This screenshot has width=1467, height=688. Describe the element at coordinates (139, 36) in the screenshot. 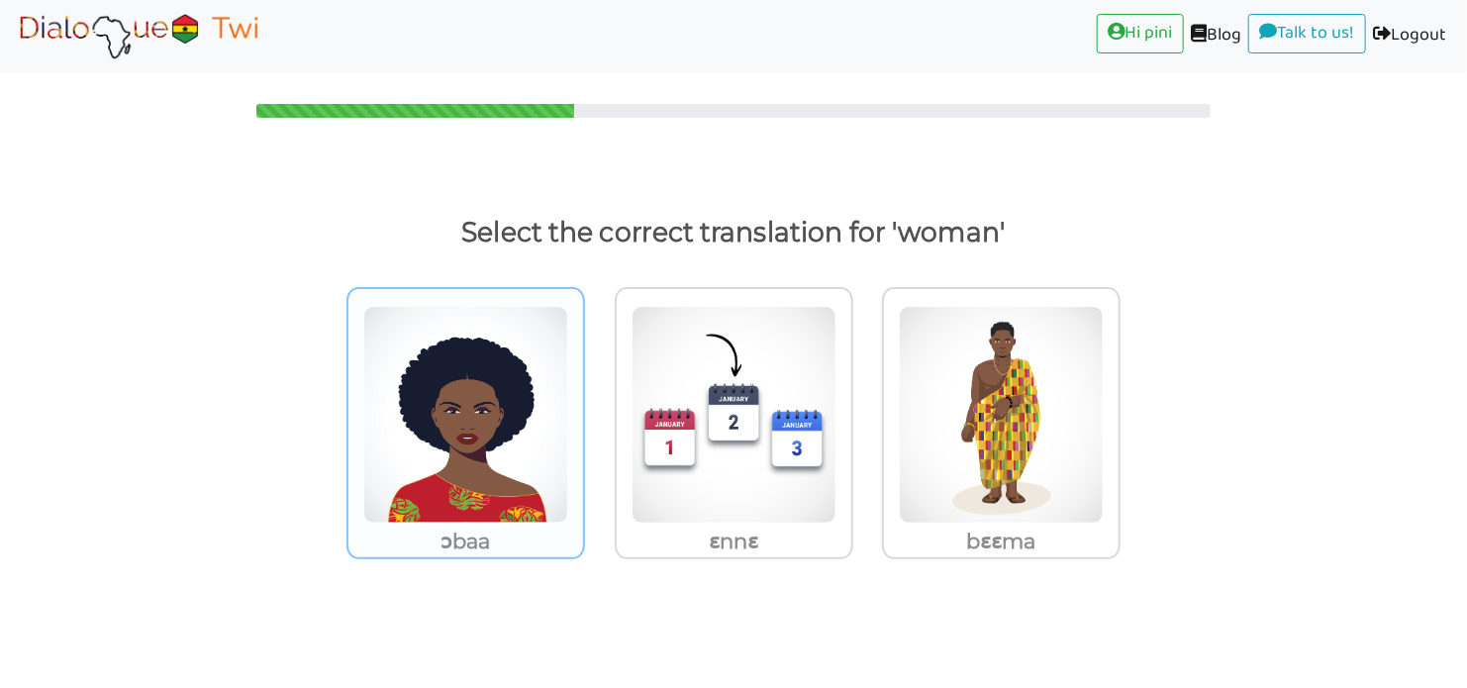

I see `img: Select Course Page` at that location.